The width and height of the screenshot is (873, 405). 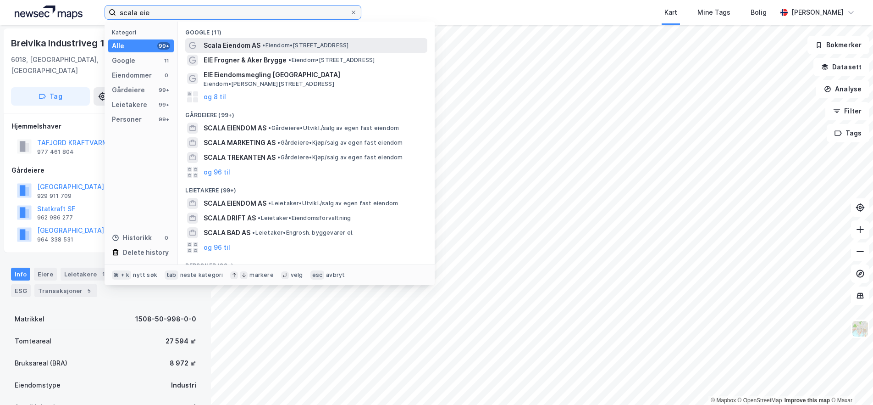 I want to click on div: 11, so click(x=166, y=61).